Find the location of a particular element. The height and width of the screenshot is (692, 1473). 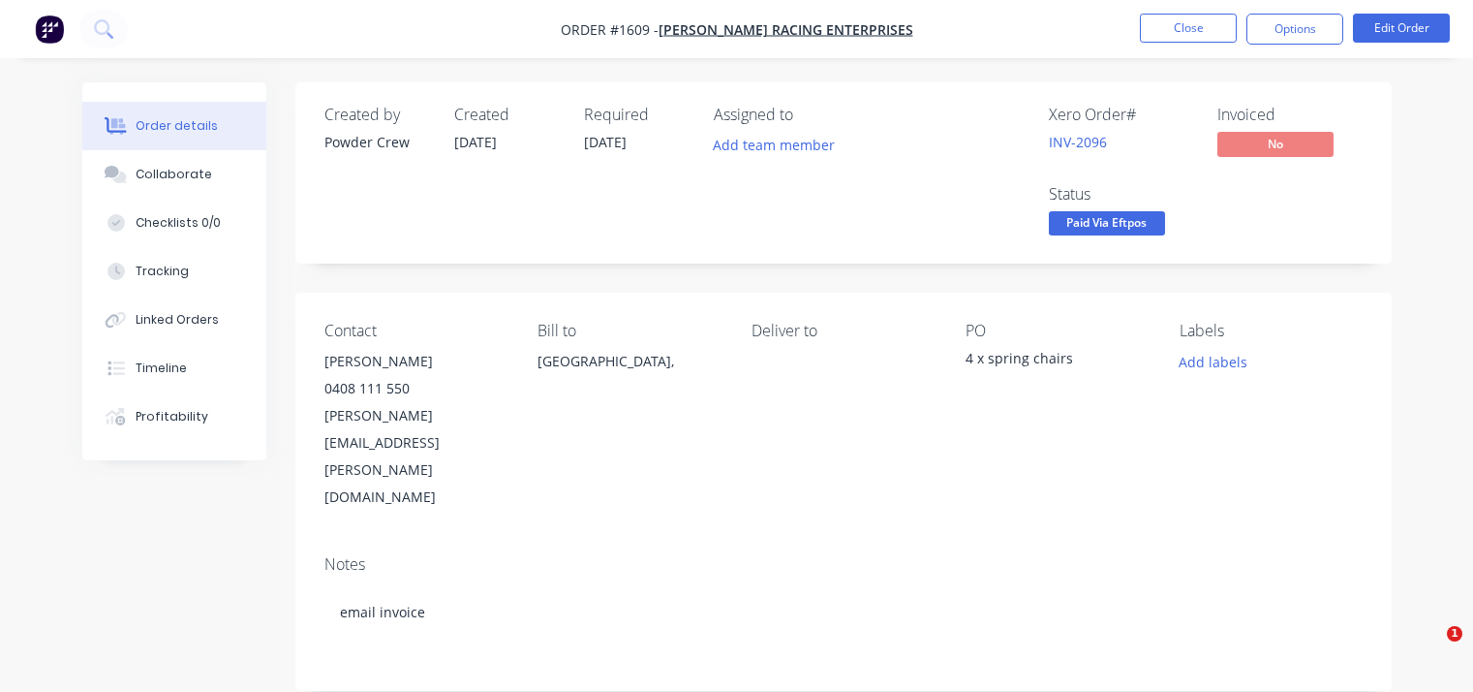

div: Linked Orders is located at coordinates (177, 320).